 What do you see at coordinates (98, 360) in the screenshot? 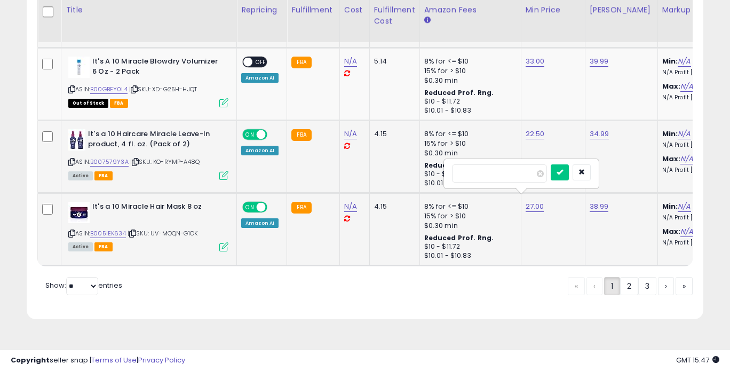
I see `div: seller snap | |` at bounding box center [98, 360].